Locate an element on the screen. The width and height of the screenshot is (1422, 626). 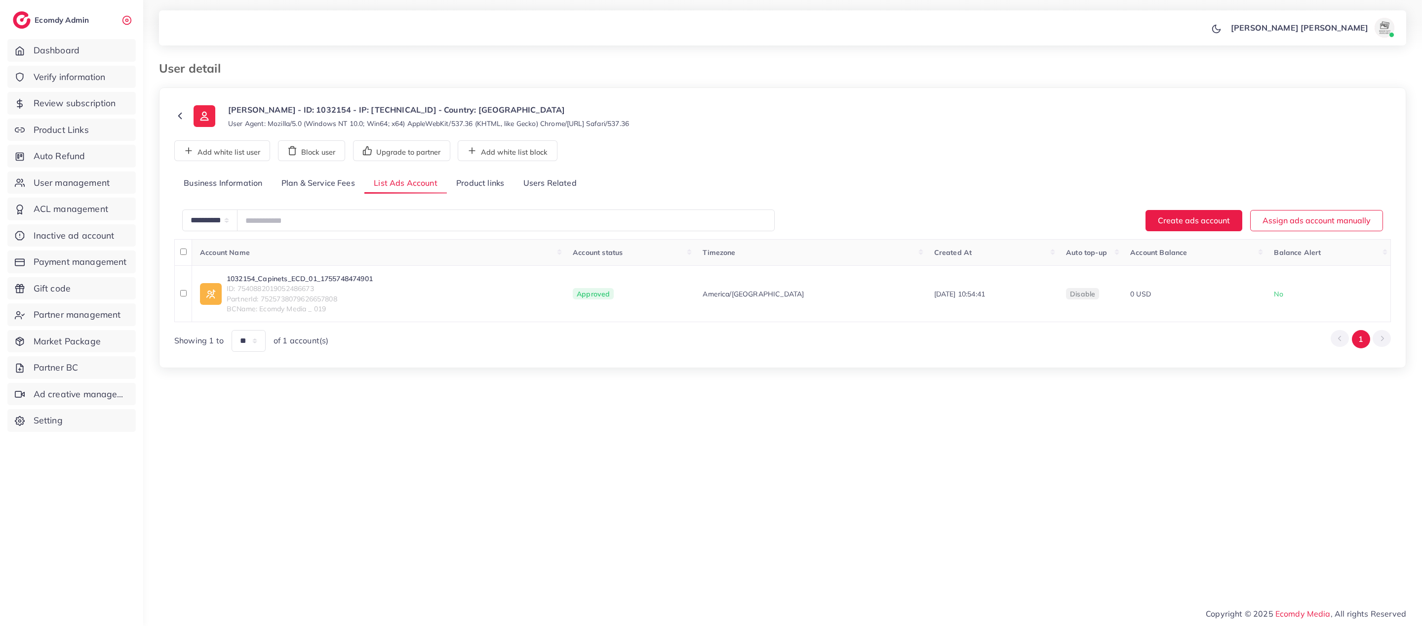
span: Copyright © 2025 is located at coordinates (1306, 613).